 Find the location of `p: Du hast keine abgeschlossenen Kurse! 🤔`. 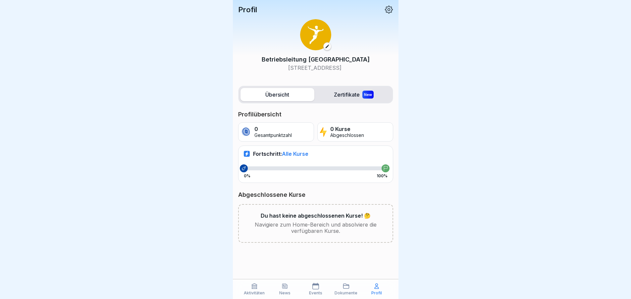

p: Du hast keine abgeschlossenen Kurse! 🤔 is located at coordinates (315, 216).